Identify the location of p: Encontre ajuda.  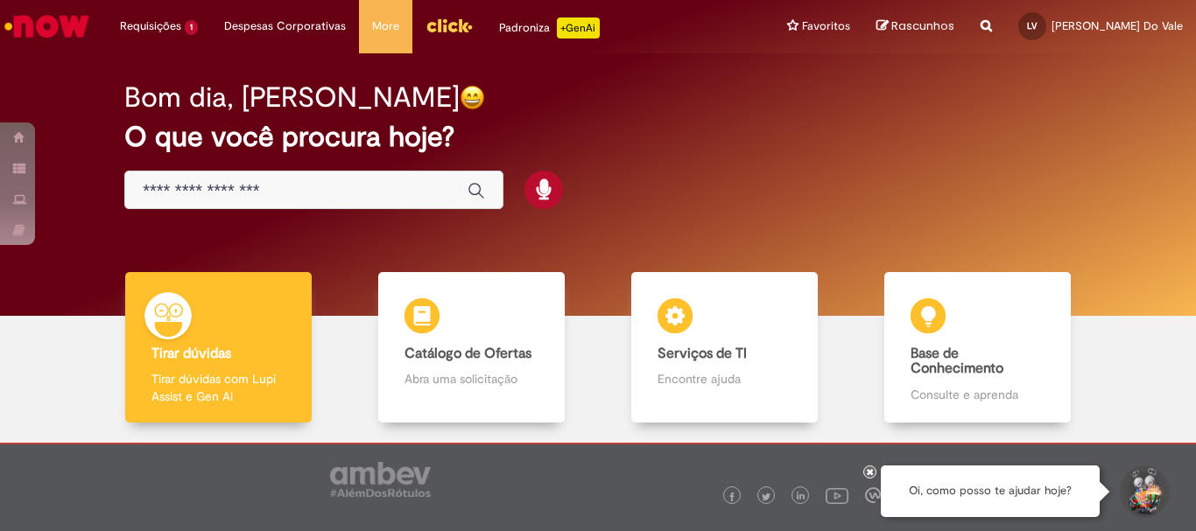
(724, 379).